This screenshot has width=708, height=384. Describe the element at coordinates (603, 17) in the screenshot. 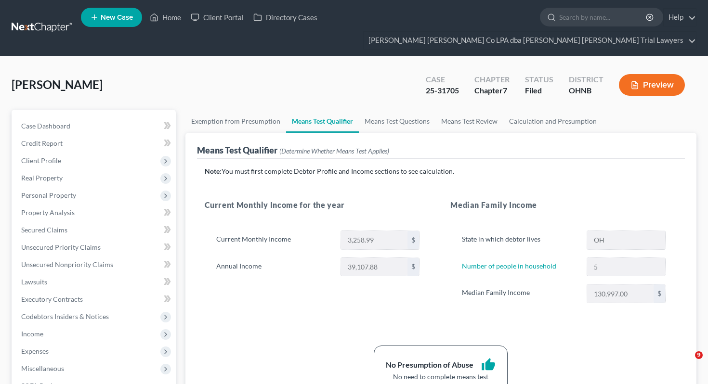

I see `input: Search by name...` at that location.